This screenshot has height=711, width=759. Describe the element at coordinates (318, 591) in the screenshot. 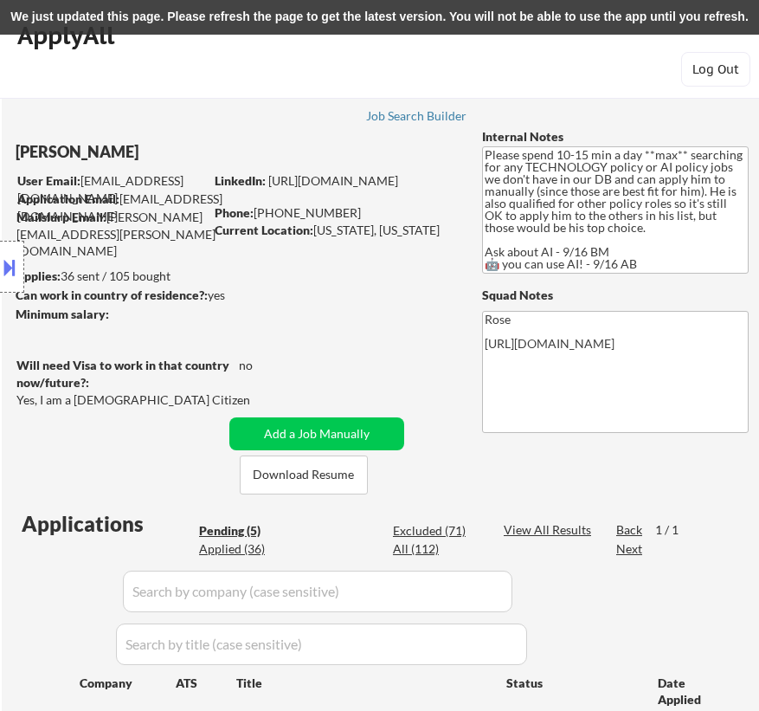

I see `input: Search by company (case sensitive)` at that location.